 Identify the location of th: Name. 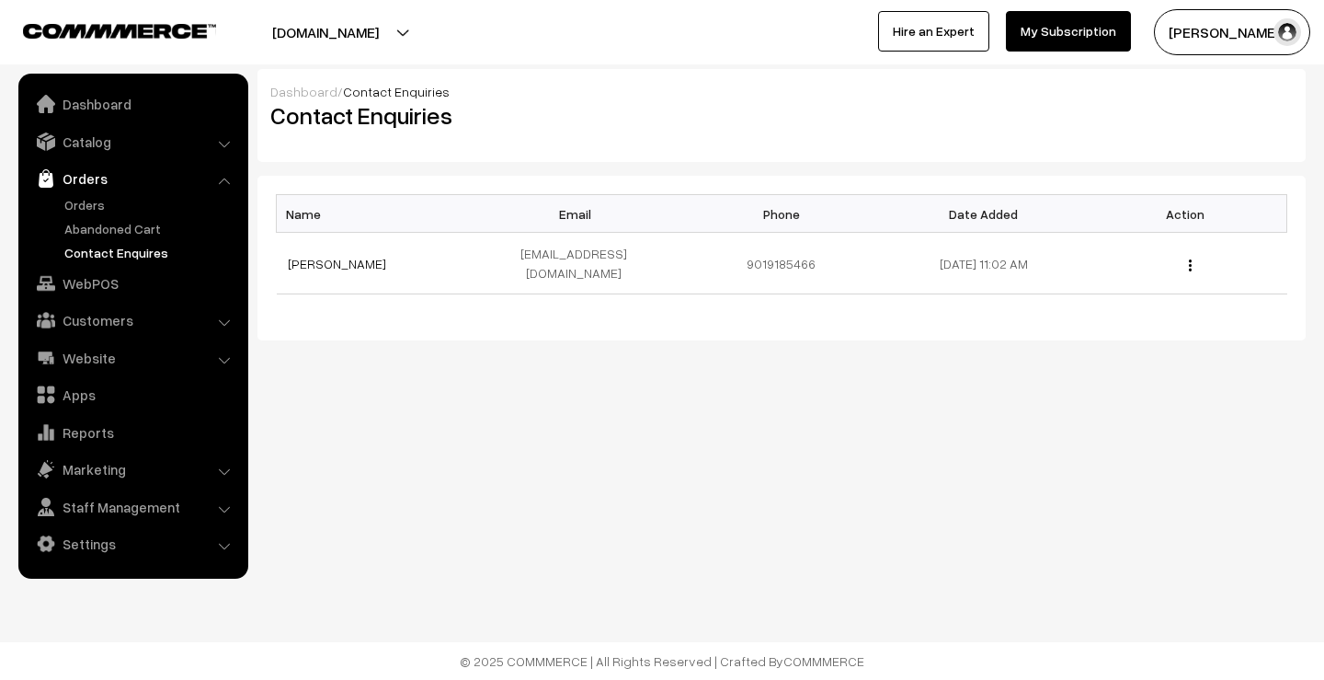
(378, 213).